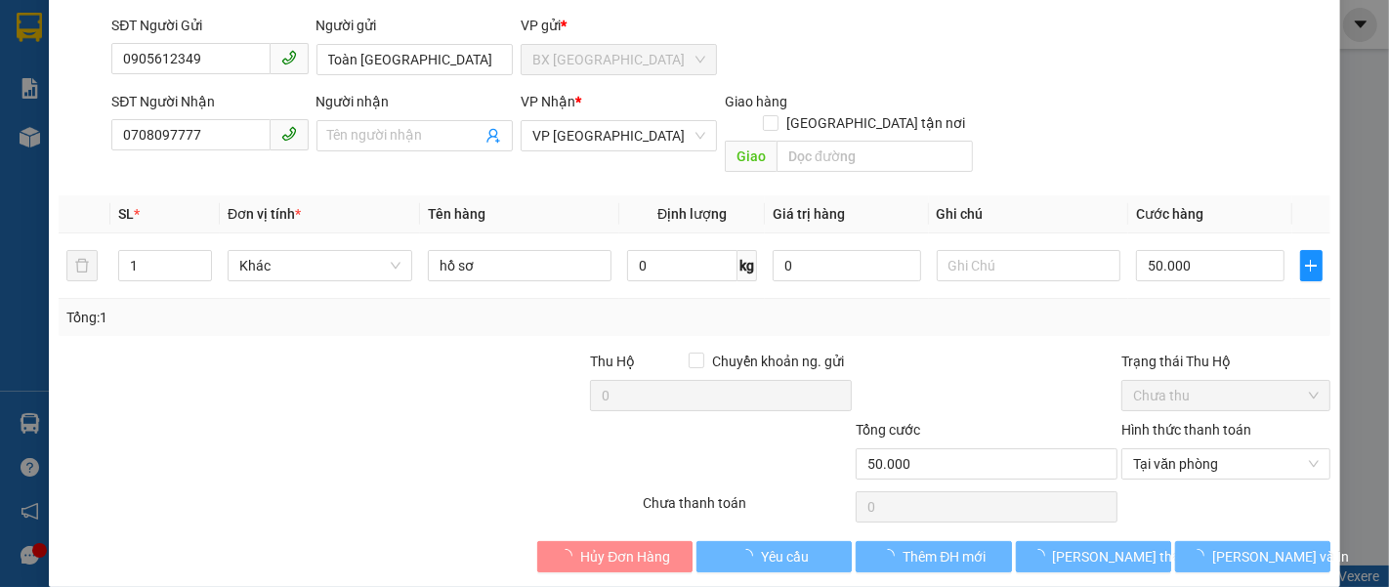  I want to click on span: Võ Thị Bích Tuyền, so click(418, 53).